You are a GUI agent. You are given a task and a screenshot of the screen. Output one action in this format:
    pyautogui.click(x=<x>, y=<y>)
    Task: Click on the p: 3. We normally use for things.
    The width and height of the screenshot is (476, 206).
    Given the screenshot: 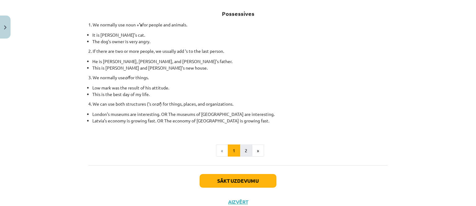 What is the action you would take?
    pyautogui.click(x=238, y=77)
    